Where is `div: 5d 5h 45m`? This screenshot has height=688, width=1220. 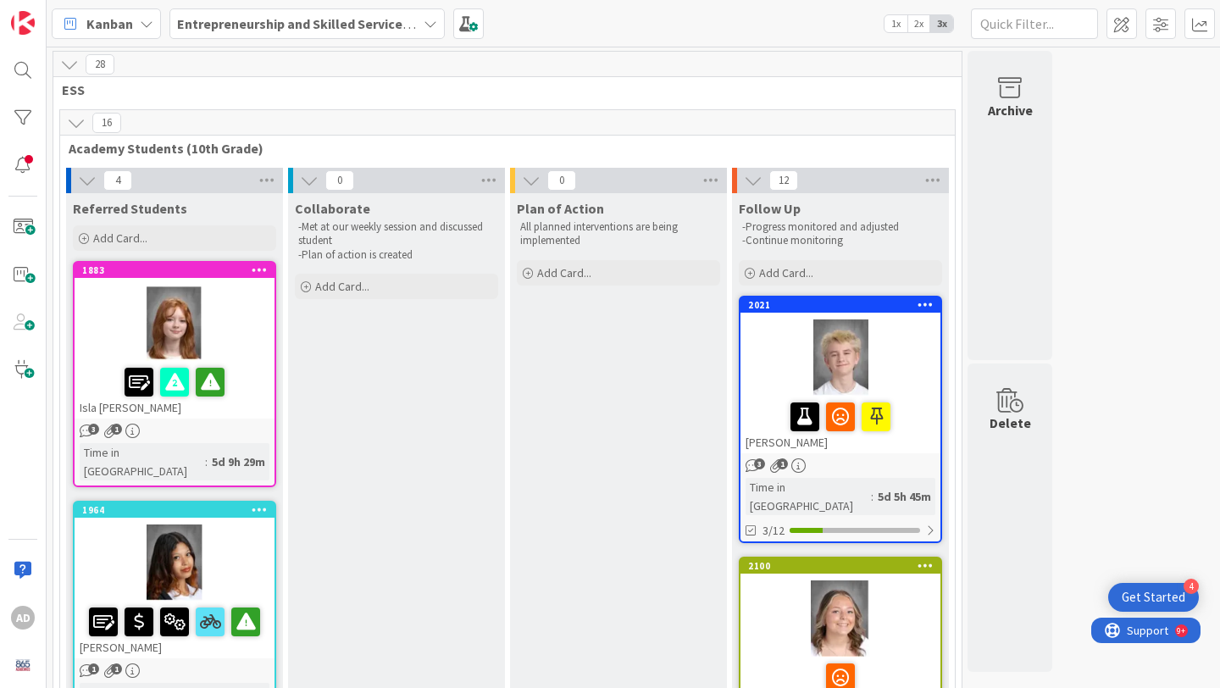 div: 5d 5h 45m is located at coordinates (904, 496).